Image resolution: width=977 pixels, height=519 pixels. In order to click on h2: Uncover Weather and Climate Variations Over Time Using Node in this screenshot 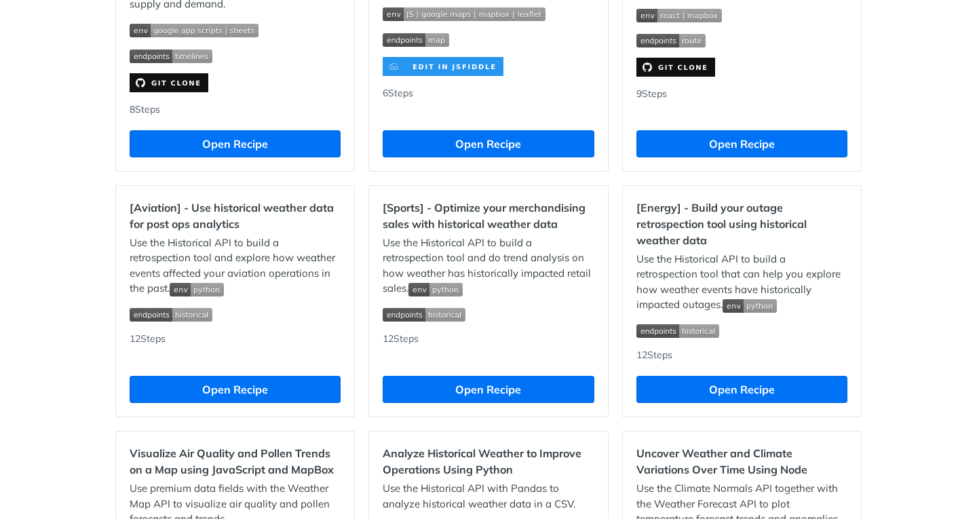, I will do `click(742, 462)`.